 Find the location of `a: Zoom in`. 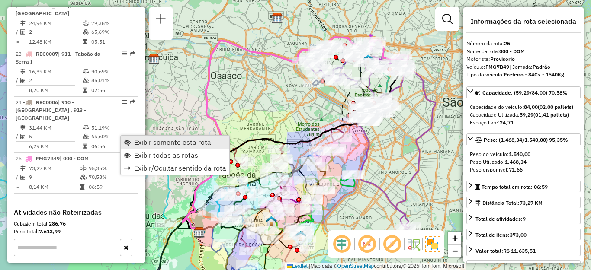

a: Zoom in is located at coordinates (455, 238).